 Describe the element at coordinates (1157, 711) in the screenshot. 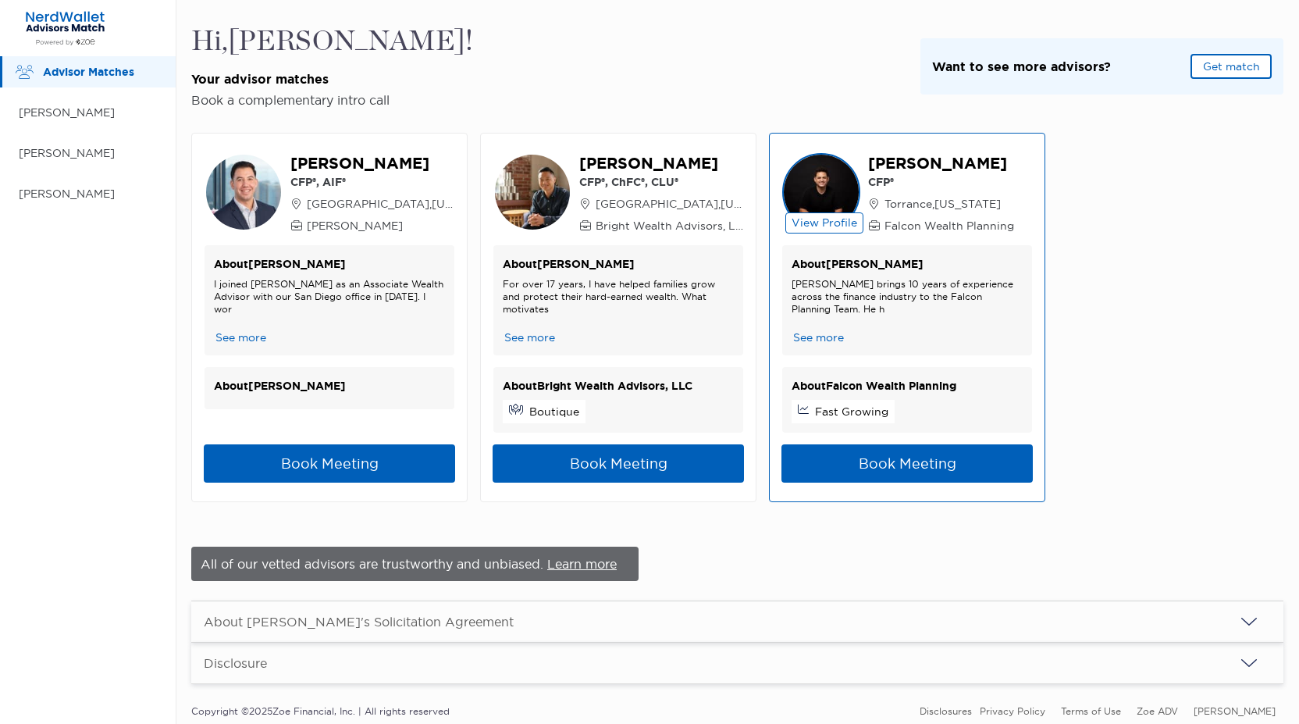

I see `a: Zoe ADV` at that location.